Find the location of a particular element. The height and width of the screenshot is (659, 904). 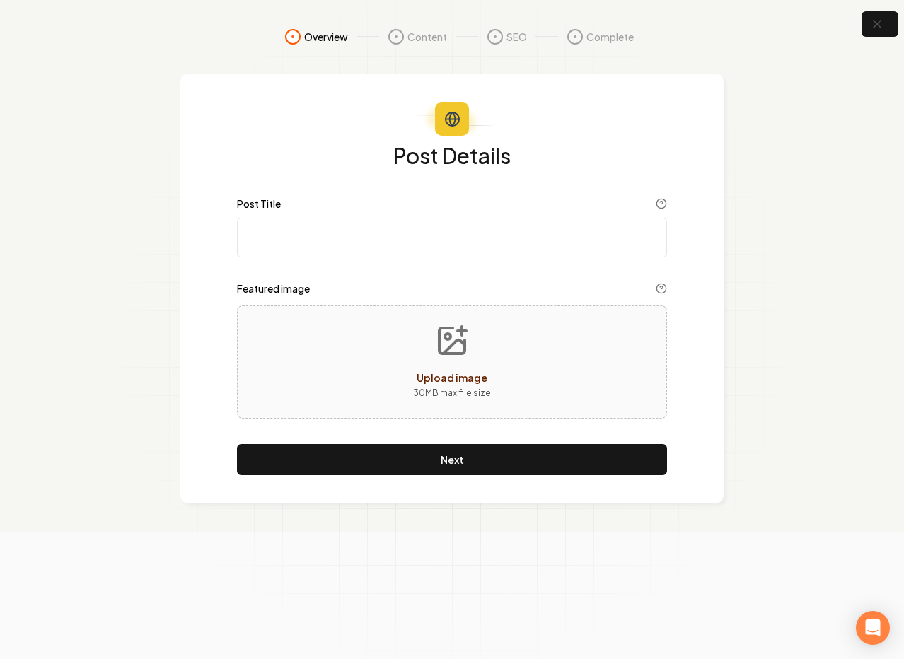

button: Upload image is located at coordinates (452, 362).